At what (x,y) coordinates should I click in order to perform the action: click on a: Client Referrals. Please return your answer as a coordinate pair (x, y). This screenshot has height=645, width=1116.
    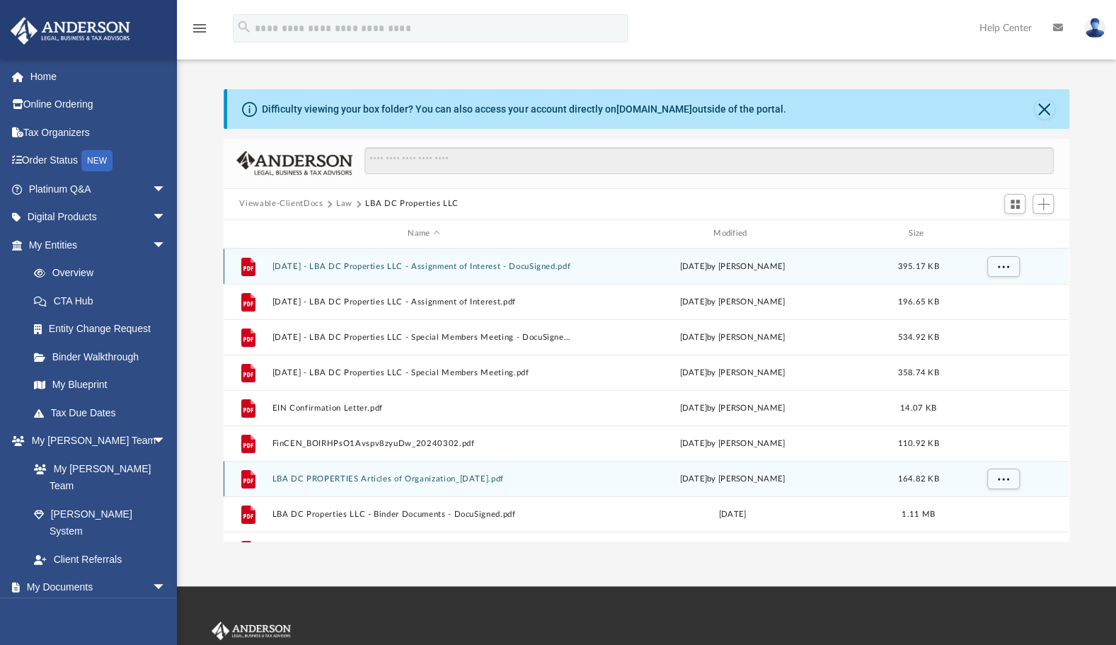
    Looking at the image, I should click on (100, 559).